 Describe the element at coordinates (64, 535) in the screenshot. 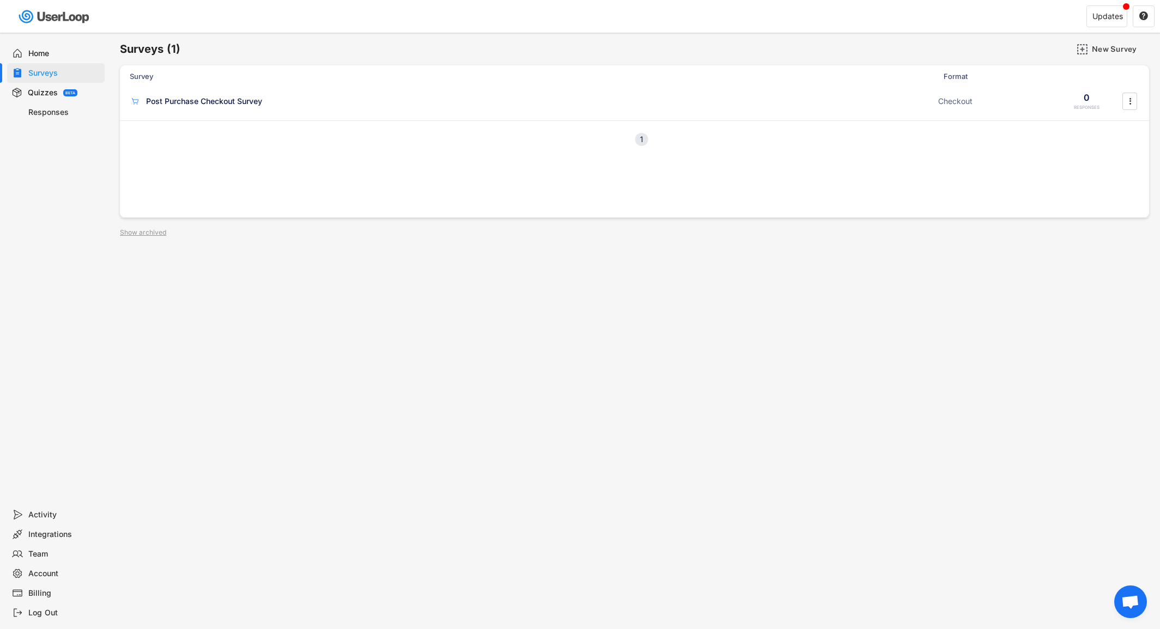

I see `div: Integrations` at that location.